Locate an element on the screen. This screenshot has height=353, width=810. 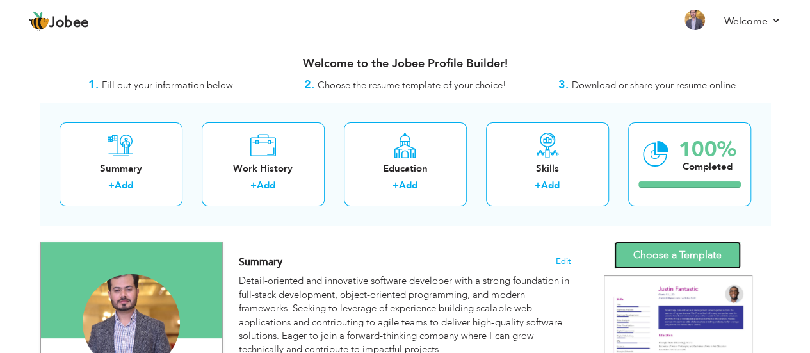
h4: Adding a summary is a quick and easy way to highlight your experience and interests. is located at coordinates (405, 262).